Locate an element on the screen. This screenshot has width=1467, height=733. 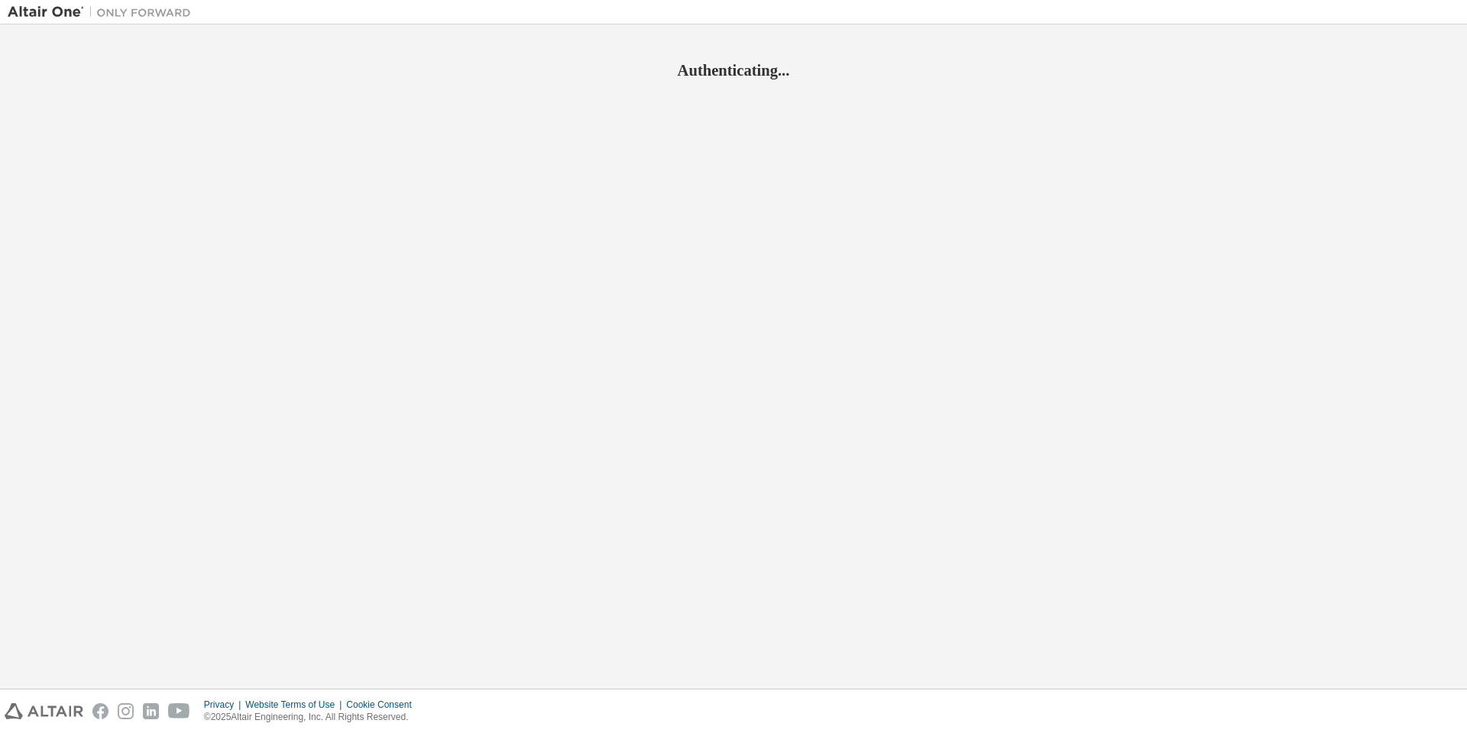
h2: Authenticating... is located at coordinates (734, 70).